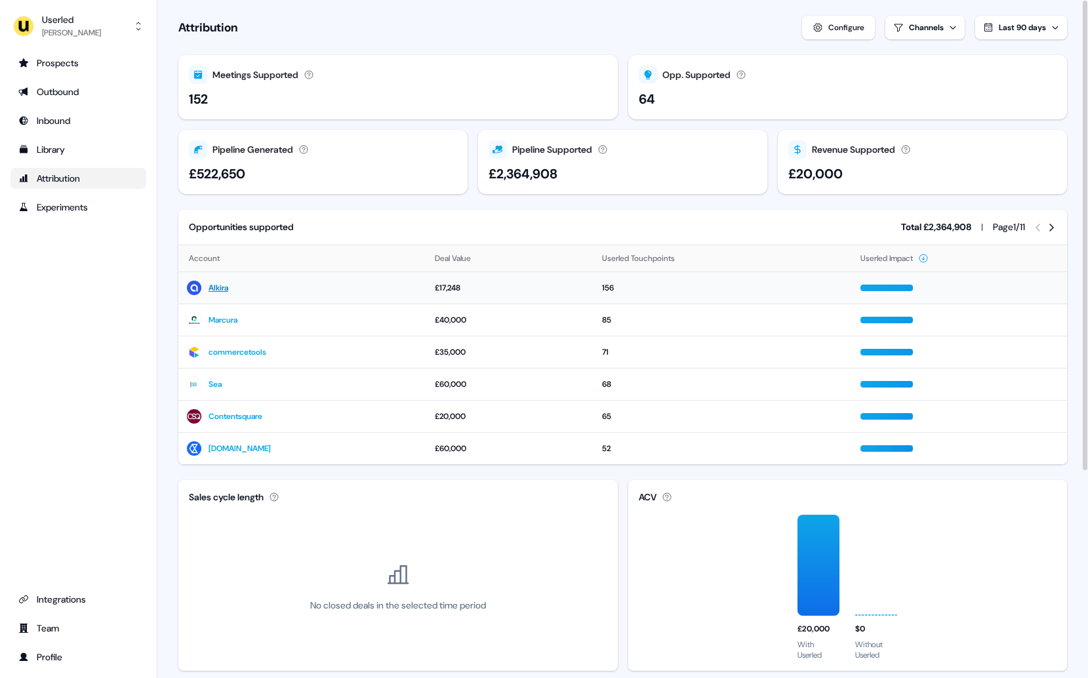 The width and height of the screenshot is (1088, 678). I want to click on div: Opportunities supported, so click(241, 227).